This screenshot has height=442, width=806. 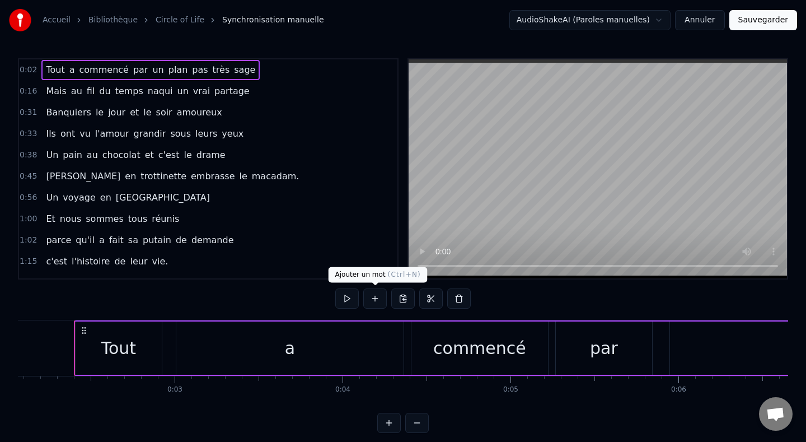 What do you see at coordinates (221, 69) in the screenshot?
I see `span: très` at bounding box center [221, 69].